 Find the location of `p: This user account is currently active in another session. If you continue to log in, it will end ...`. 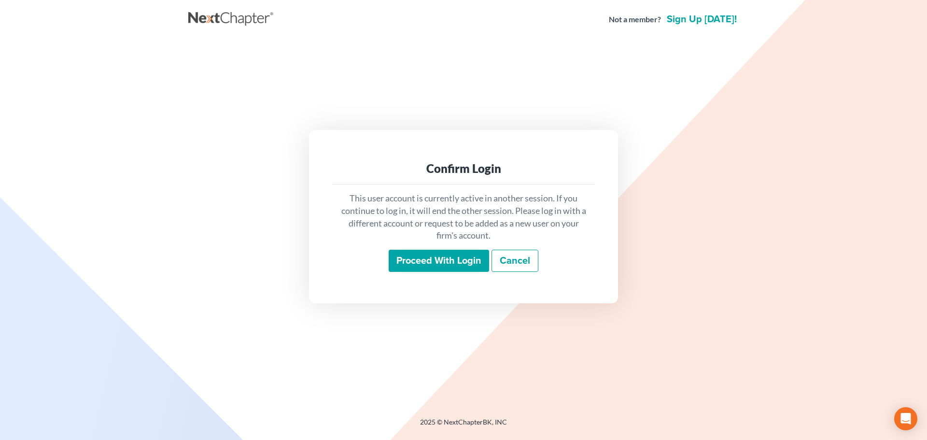

p: This user account is currently active in another session. If you continue to log in, it will end ... is located at coordinates (463, 217).